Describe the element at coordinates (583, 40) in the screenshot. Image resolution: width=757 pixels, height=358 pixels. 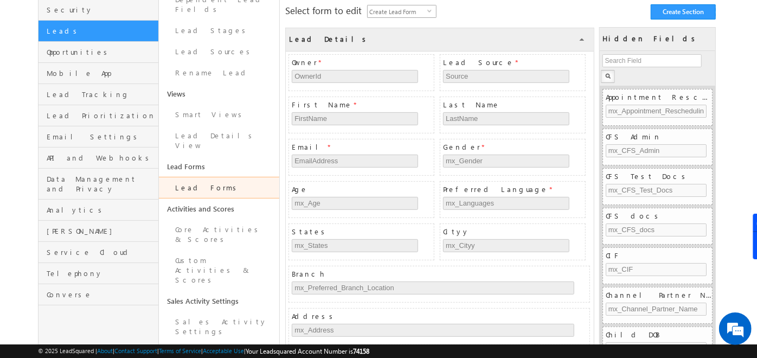
I see `a: COLLAPSE` at that location.